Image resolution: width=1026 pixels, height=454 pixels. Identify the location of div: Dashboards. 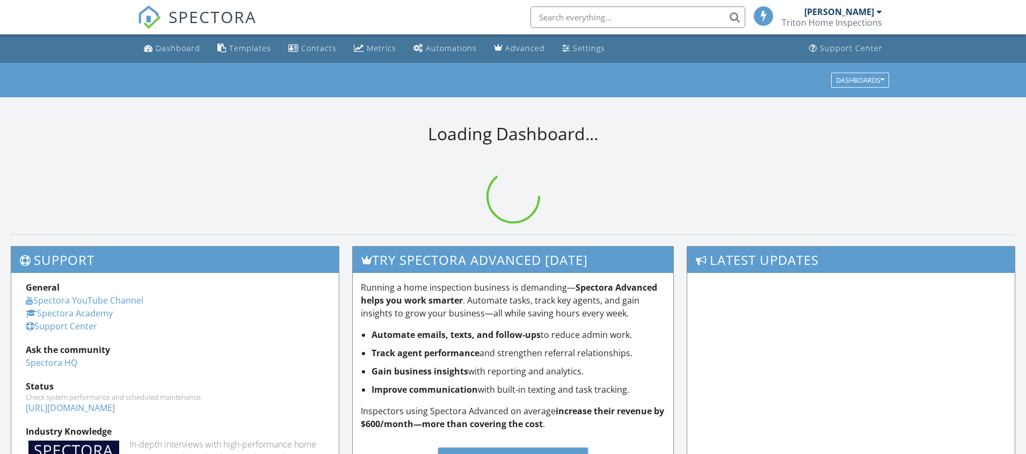
(860, 80).